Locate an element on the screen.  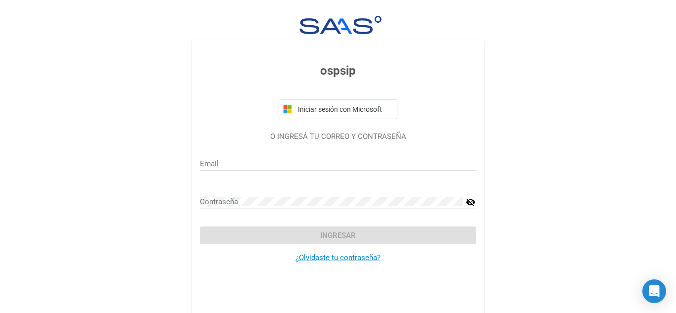
span: Ingresar is located at coordinates (338, 235).